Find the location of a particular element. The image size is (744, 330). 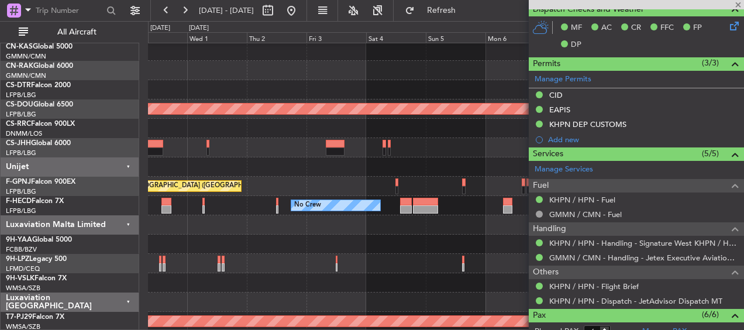

button: Refresh is located at coordinates (434, 11).